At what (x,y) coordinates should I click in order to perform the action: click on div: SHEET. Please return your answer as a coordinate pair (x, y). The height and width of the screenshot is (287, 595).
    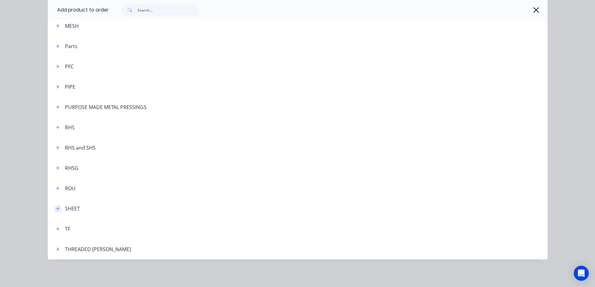
    Looking at the image, I should click on (73, 209).